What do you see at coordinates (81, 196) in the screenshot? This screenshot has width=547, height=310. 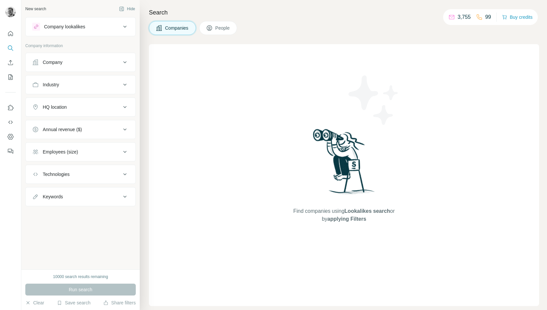 I see `button: Keywords` at bounding box center [81, 196].